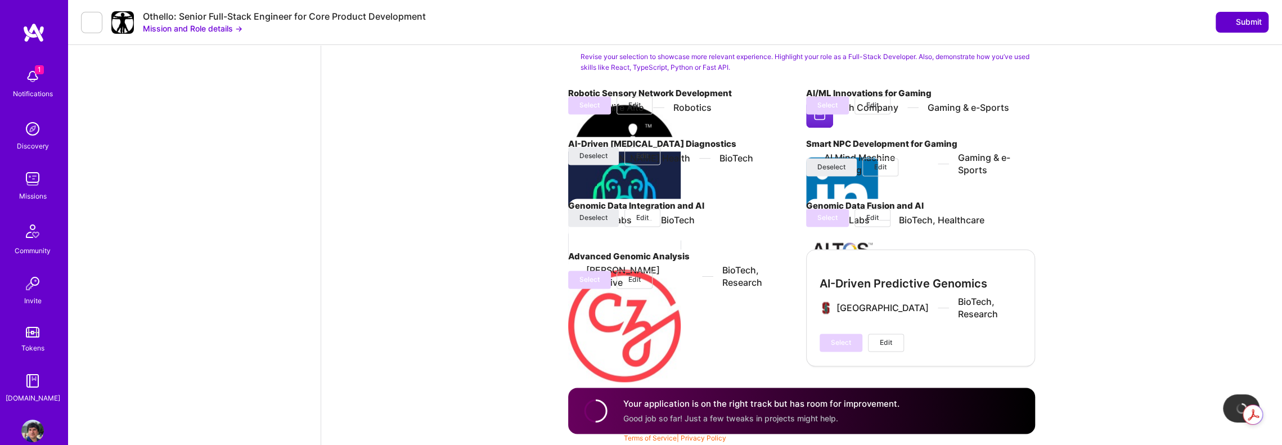  I want to click on div: Stealth Company Gaming & e-Sports, so click(916, 107).